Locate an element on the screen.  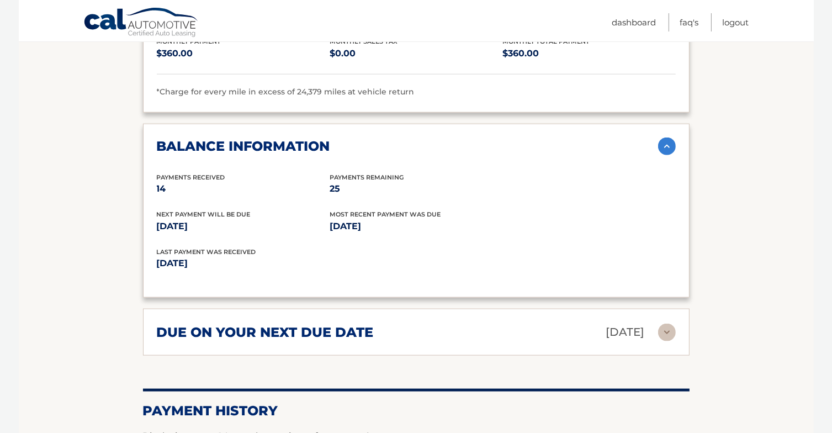
a: Cal Automotive is located at coordinates (141, 23).